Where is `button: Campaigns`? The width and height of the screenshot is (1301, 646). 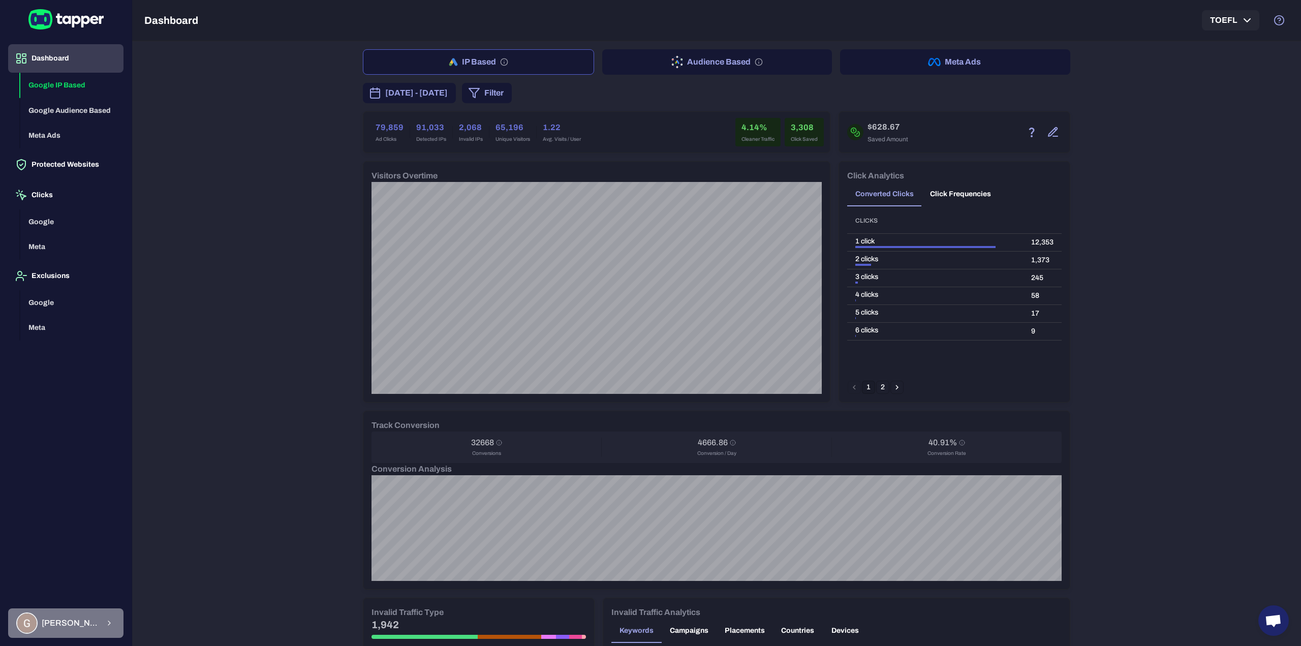 button: Campaigns is located at coordinates (689, 631).